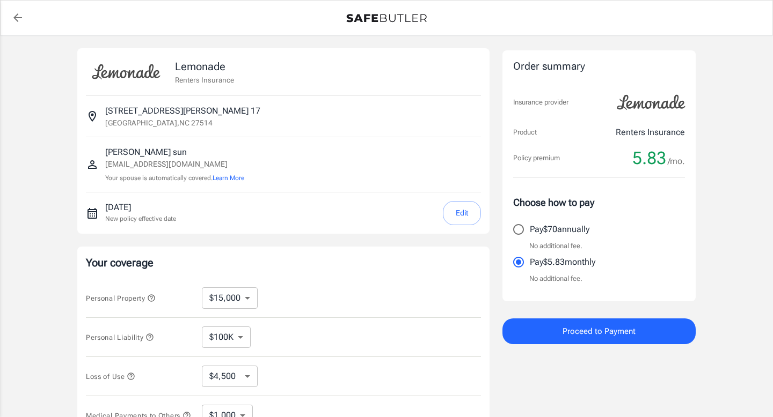 Image resolution: width=773 pixels, height=417 pixels. What do you see at coordinates (111, 377) in the screenshot?
I see `span: Loss of Use` at bounding box center [111, 377].